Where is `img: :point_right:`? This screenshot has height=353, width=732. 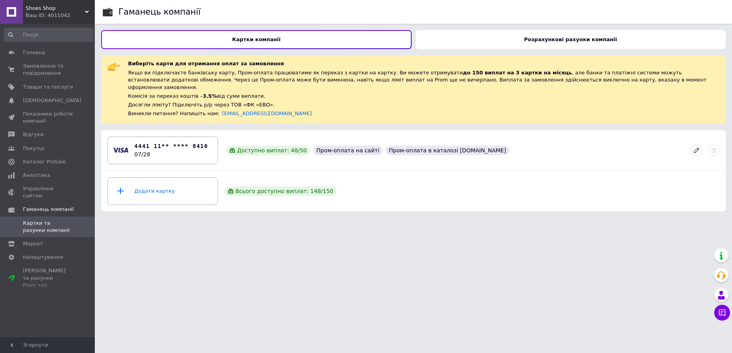
img: :point_right: is located at coordinates (114, 66).